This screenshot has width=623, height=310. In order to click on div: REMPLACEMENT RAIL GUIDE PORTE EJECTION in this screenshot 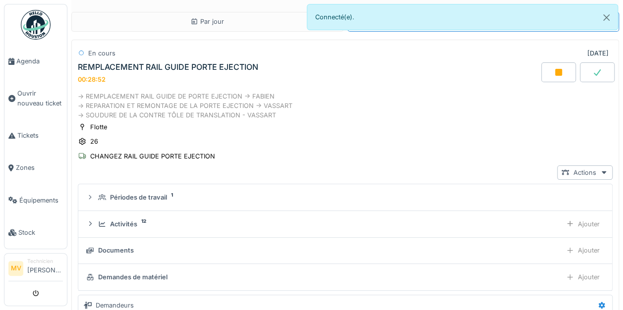, I will do `click(168, 67)`.